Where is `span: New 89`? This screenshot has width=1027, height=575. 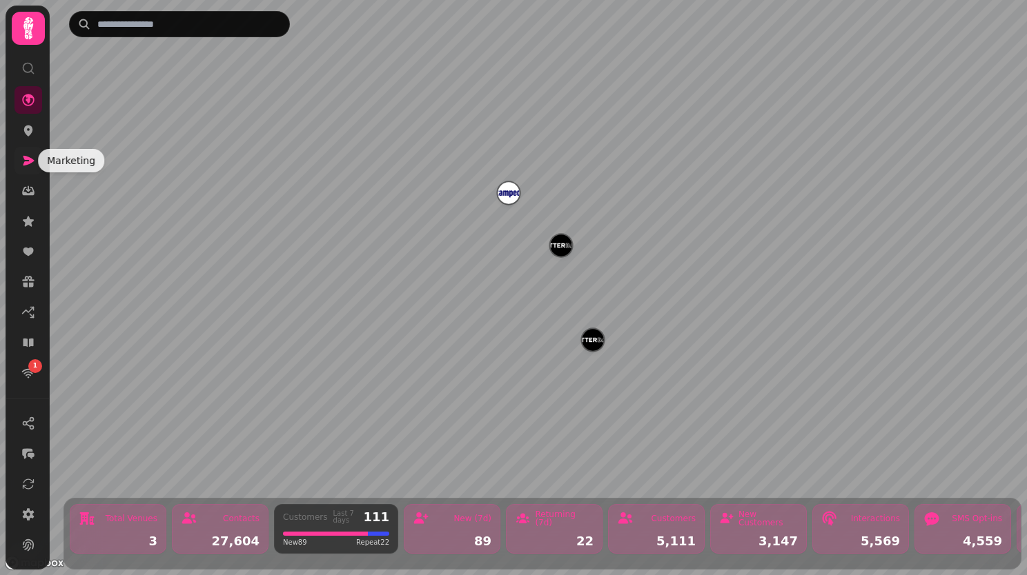
span: New 89 is located at coordinates (295, 542).